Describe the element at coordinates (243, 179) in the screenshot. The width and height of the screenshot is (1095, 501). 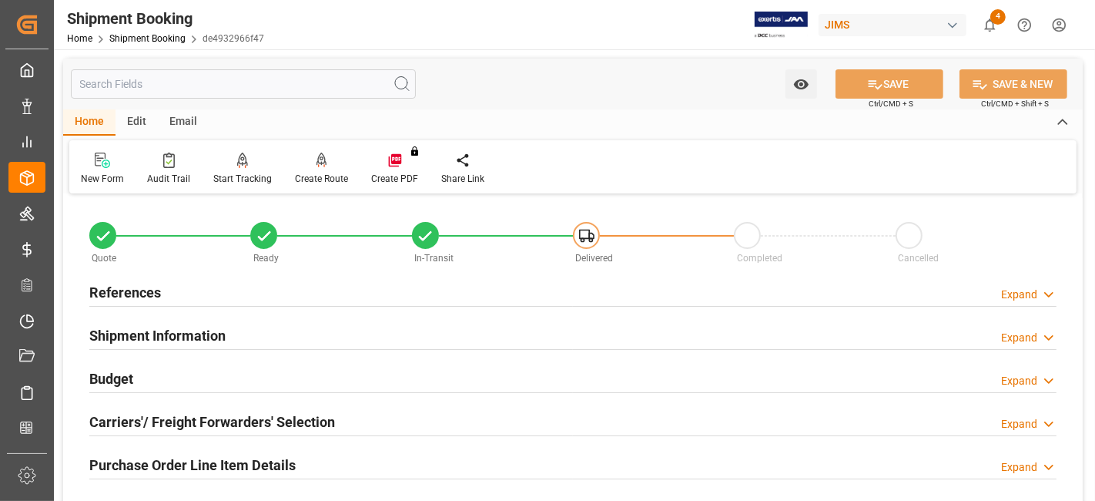
I see `div: Start Tracking` at that location.